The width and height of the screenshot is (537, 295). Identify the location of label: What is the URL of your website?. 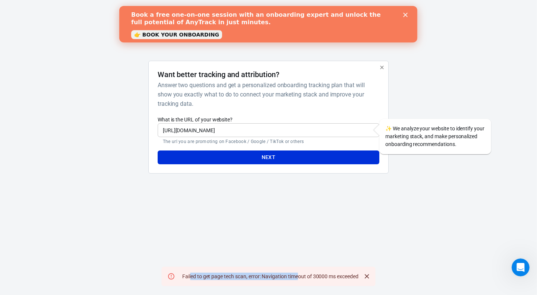
(268, 120).